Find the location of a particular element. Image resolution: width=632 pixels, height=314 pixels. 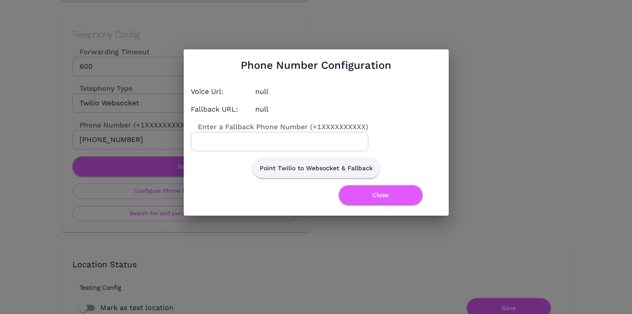

p: Fallback URL: is located at coordinates (219, 109).